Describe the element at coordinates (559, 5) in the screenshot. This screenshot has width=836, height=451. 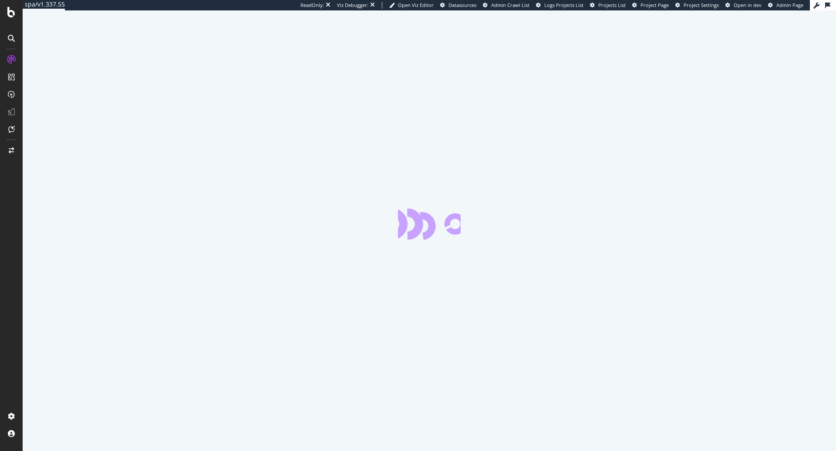
I see `a: Logs Projects List` at that location.